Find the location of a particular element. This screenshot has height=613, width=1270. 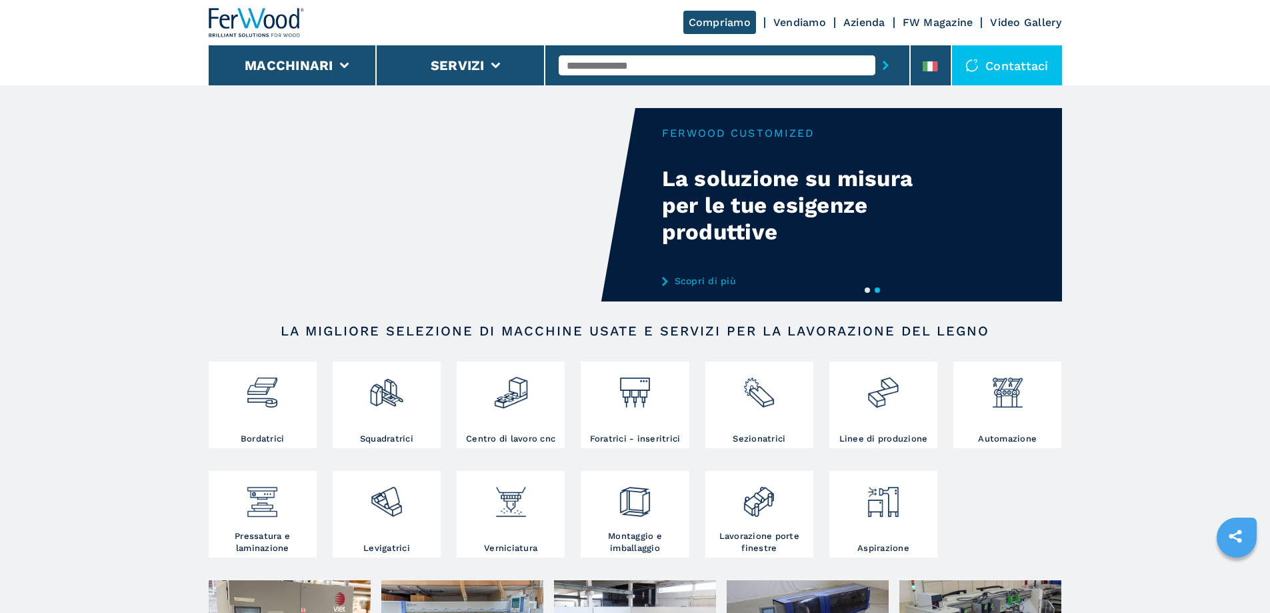

img: linee_di_produzione_2.png is located at coordinates (883, 387).